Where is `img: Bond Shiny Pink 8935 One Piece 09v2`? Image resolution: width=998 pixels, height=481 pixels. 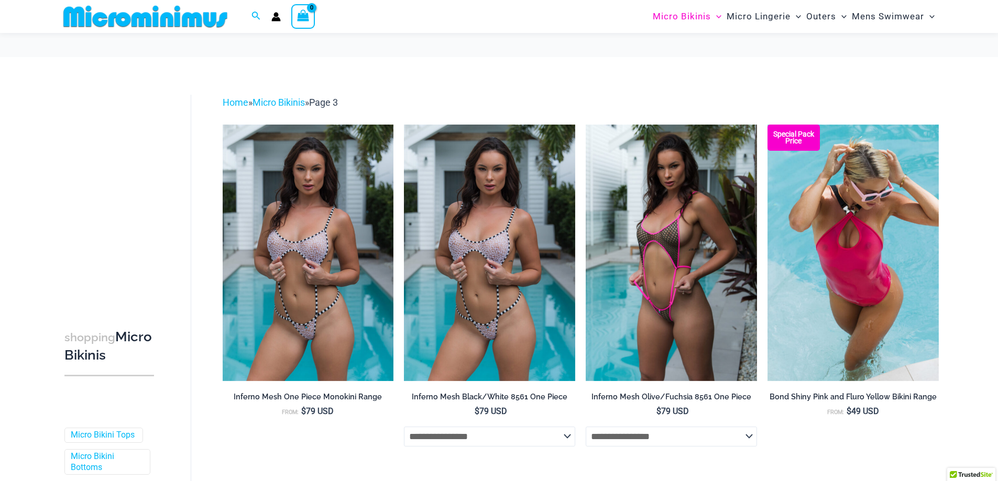
img: Bond Shiny Pink 8935 One Piece 09v2 is located at coordinates (853, 253).